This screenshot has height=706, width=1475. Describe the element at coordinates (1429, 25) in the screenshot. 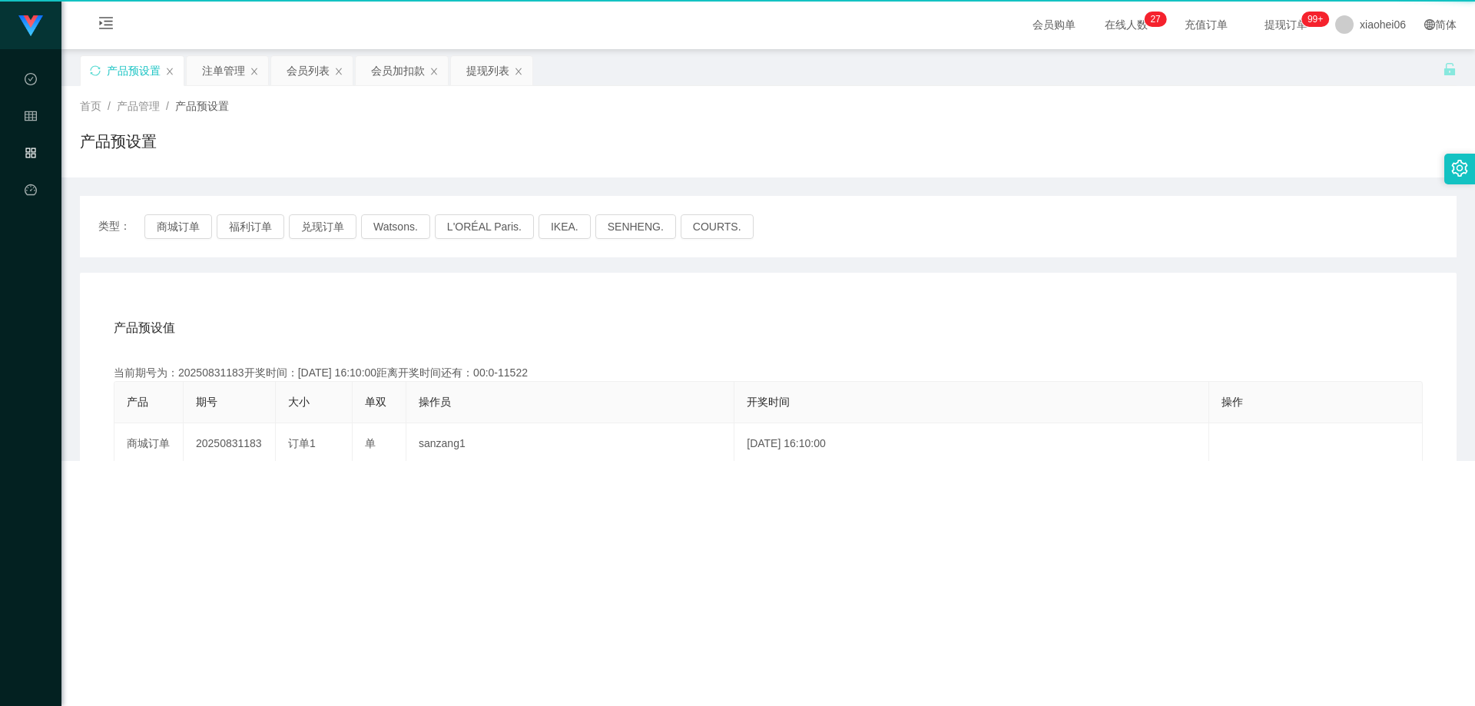

I see `i: 图标: global` at that location.